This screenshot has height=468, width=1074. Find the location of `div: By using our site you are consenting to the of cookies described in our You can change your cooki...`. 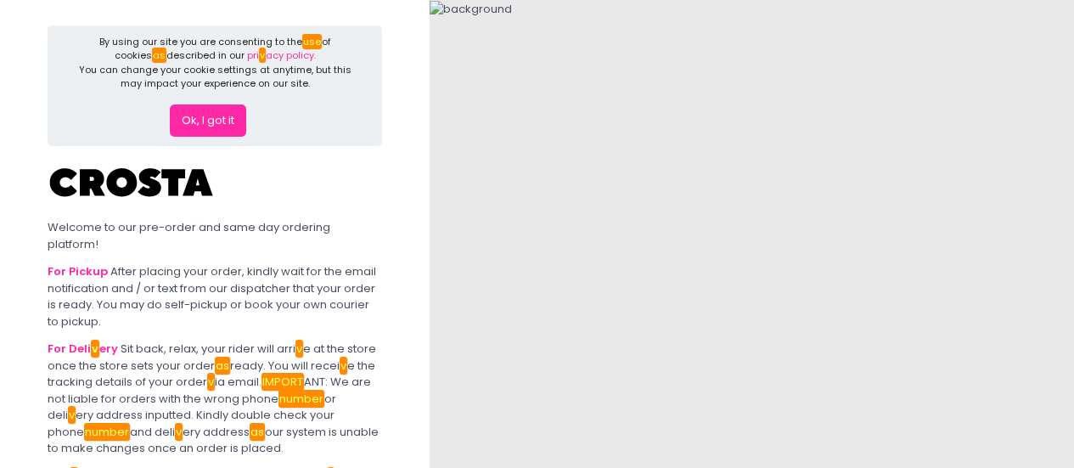

div: By using our site you are consenting to the of cookies described in our You can change your cooki... is located at coordinates (215, 63).